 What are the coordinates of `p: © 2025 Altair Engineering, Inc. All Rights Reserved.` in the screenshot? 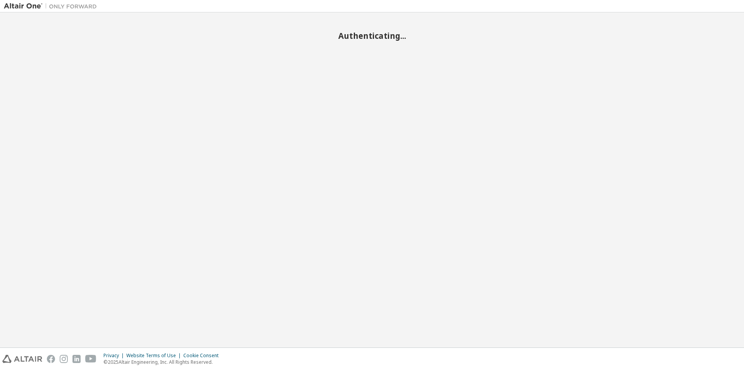 It's located at (163, 361).